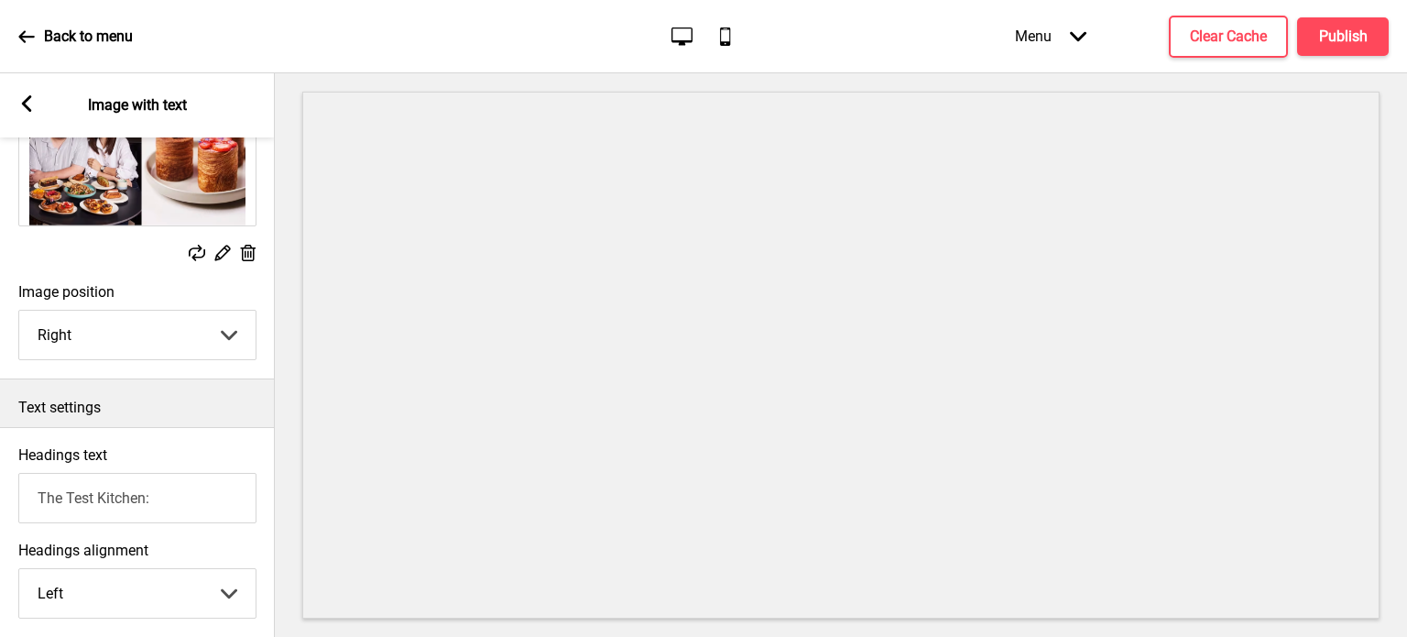 The height and width of the screenshot is (637, 1407). What do you see at coordinates (88, 37) in the screenshot?
I see `p: Back to menu` at bounding box center [88, 37].